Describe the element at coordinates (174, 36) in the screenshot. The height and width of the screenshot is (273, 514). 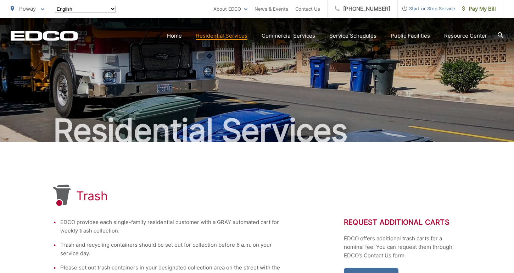
I see `a: Home` at that location.